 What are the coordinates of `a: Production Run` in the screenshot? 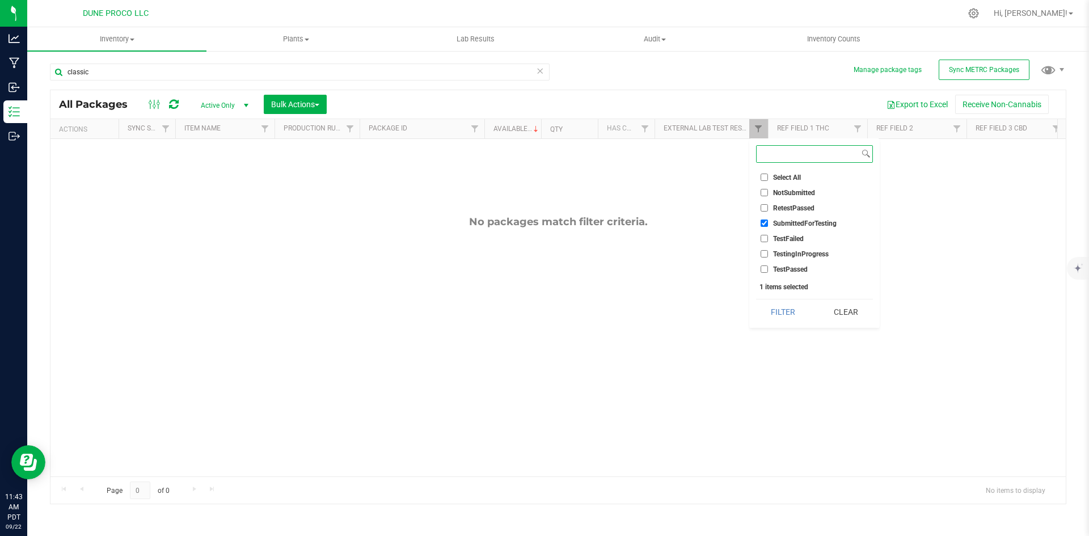 It's located at (312, 128).